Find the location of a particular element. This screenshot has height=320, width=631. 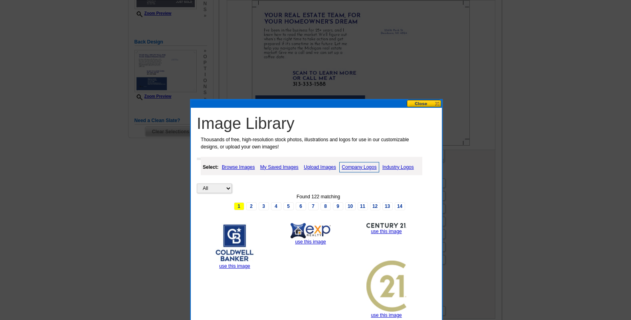

h1: Image Library is located at coordinates (318, 123).